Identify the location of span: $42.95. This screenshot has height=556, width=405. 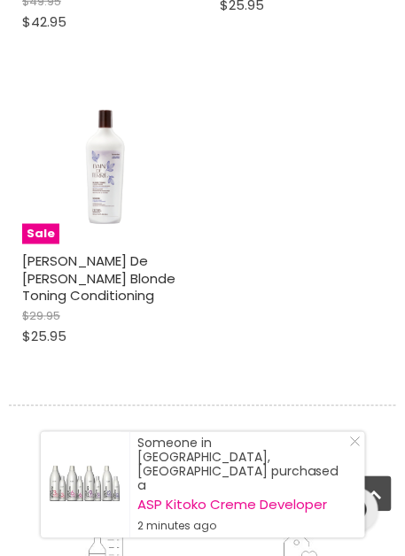
(44, 21).